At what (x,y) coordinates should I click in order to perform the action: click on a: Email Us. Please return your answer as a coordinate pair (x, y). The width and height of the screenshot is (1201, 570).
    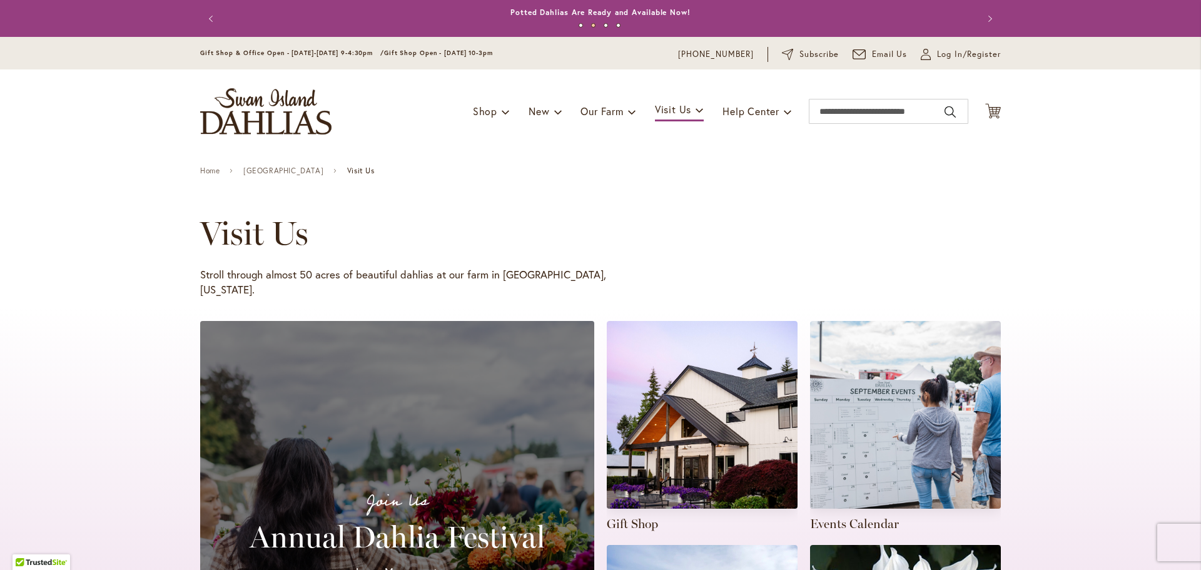
    Looking at the image, I should click on (880, 54).